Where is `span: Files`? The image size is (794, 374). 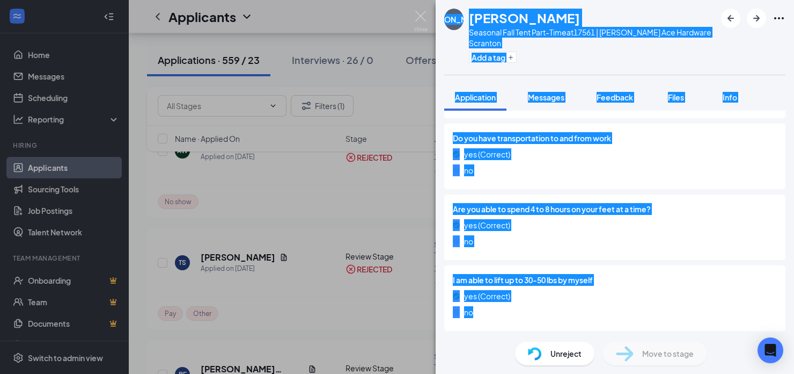 span: Files is located at coordinates (676, 97).